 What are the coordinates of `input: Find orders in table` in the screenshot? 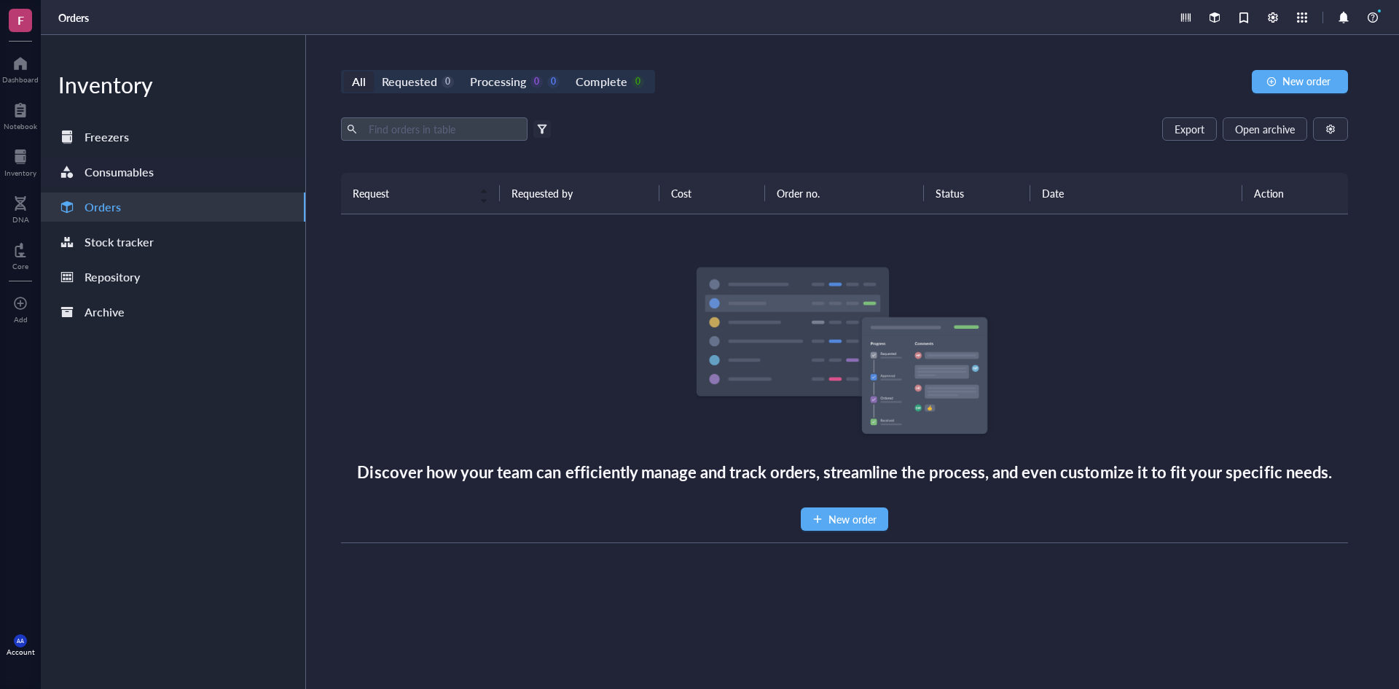 It's located at (442, 129).